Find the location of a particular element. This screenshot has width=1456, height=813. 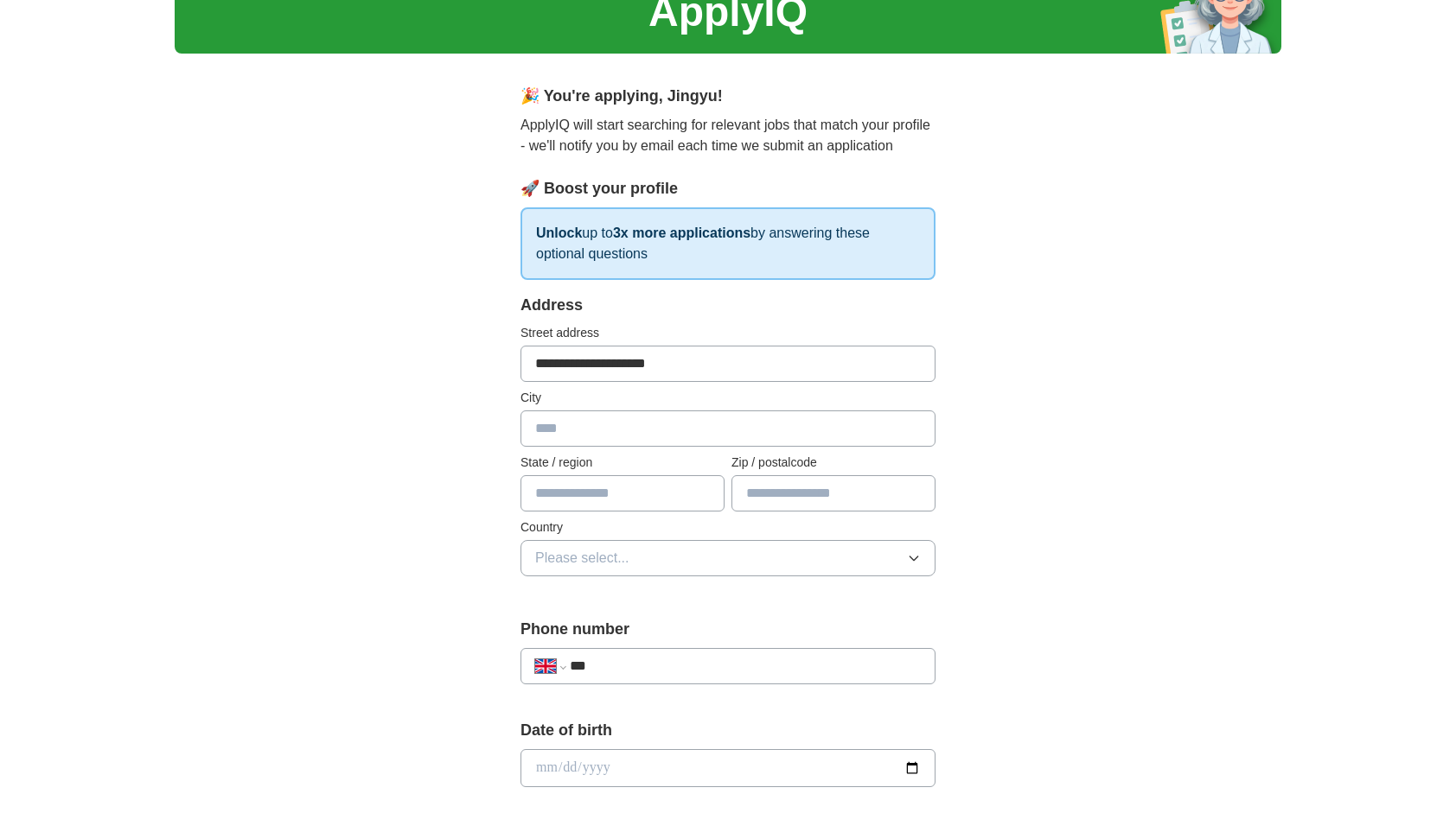

label: Street address is located at coordinates (728, 333).